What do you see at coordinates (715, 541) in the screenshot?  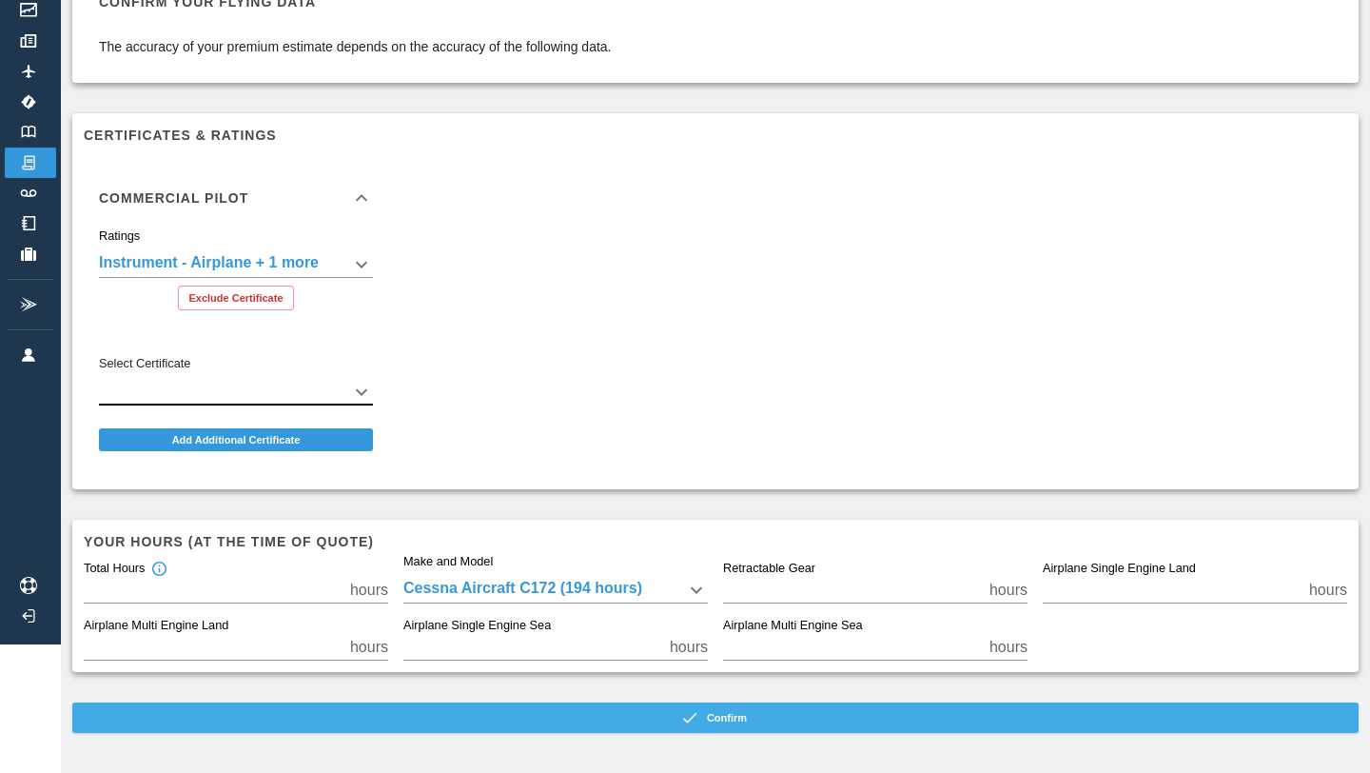 I see `h6: Your hours (at the time of quote)` at bounding box center [715, 541].